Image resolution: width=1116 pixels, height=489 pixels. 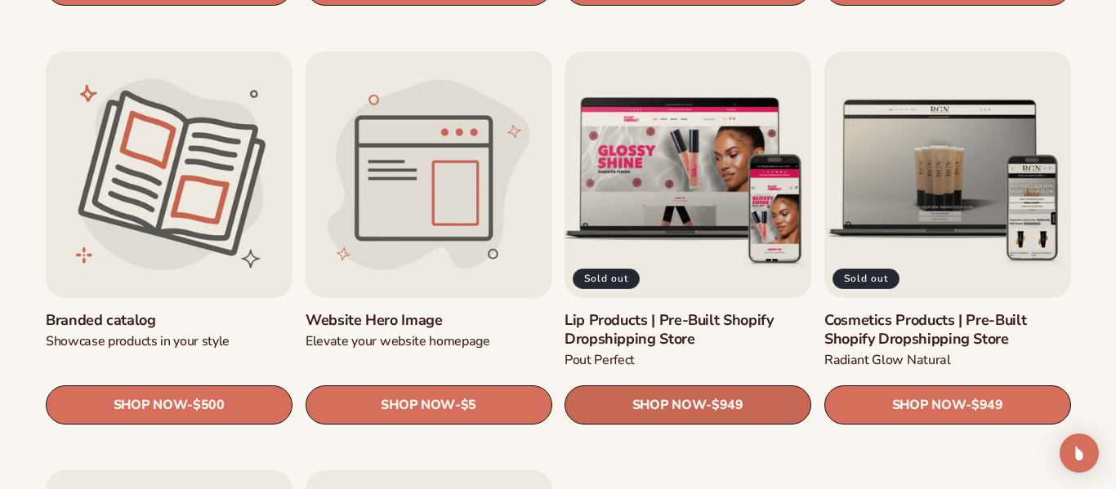 I want to click on span: $5, so click(x=467, y=405).